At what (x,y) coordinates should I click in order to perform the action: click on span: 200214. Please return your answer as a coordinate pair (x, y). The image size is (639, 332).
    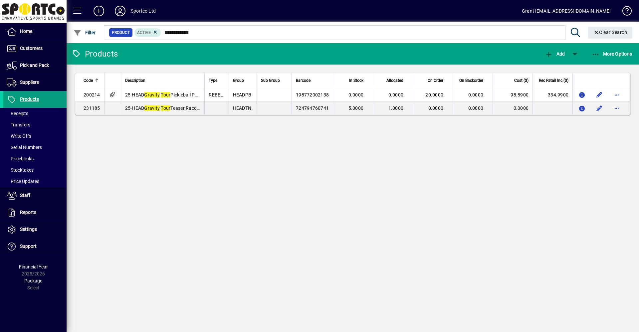
    Looking at the image, I should click on (92, 95).